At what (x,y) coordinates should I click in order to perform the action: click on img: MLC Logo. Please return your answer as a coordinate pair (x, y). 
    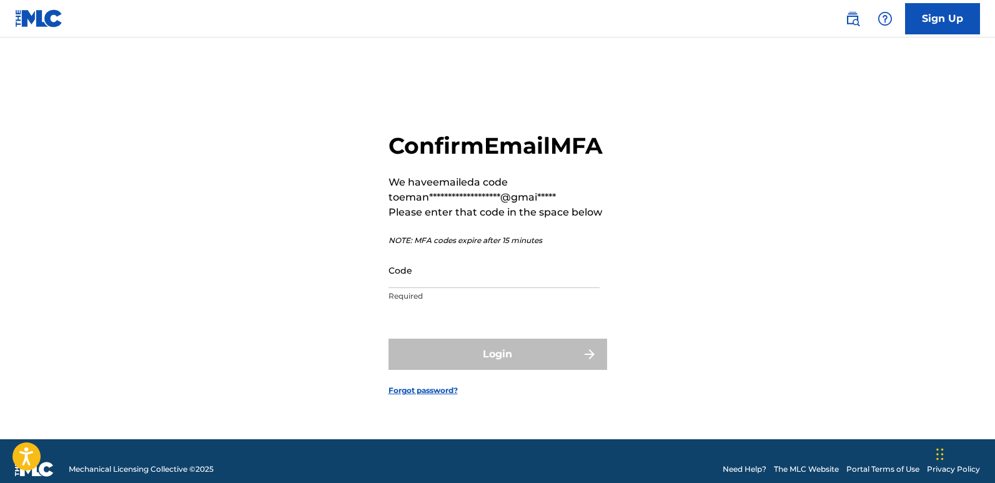
    Looking at the image, I should click on (39, 18).